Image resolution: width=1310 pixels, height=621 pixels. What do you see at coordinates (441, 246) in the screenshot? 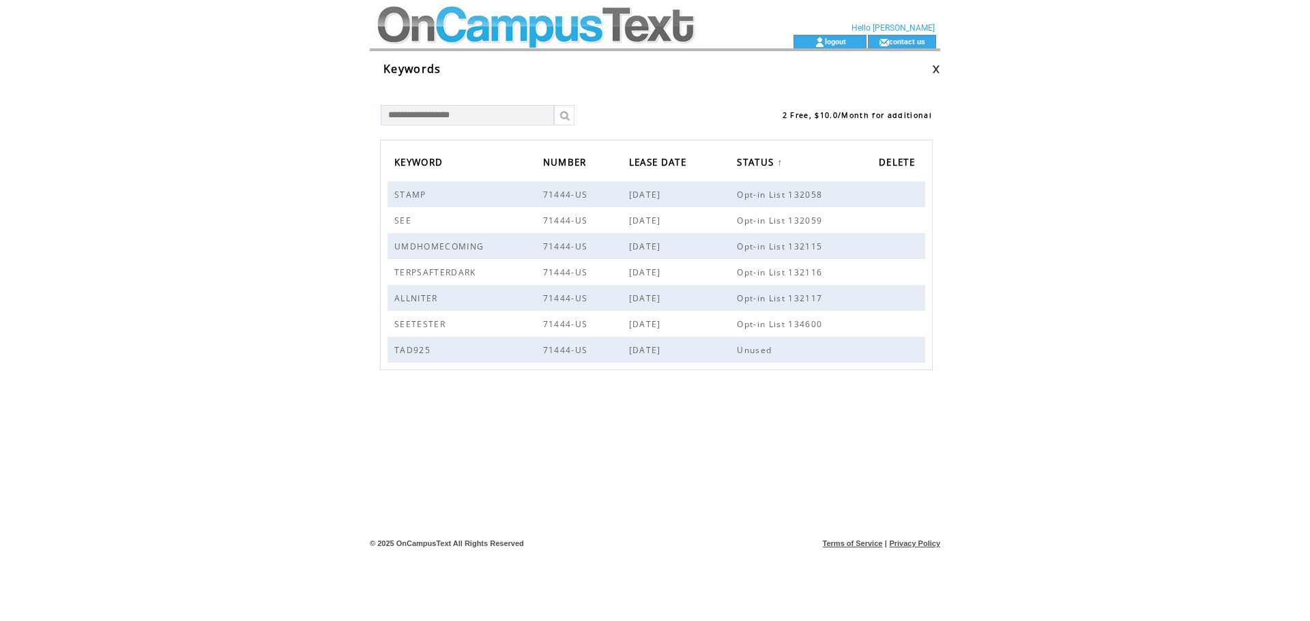
I see `span: UMDHOMECOMING` at bounding box center [441, 246].